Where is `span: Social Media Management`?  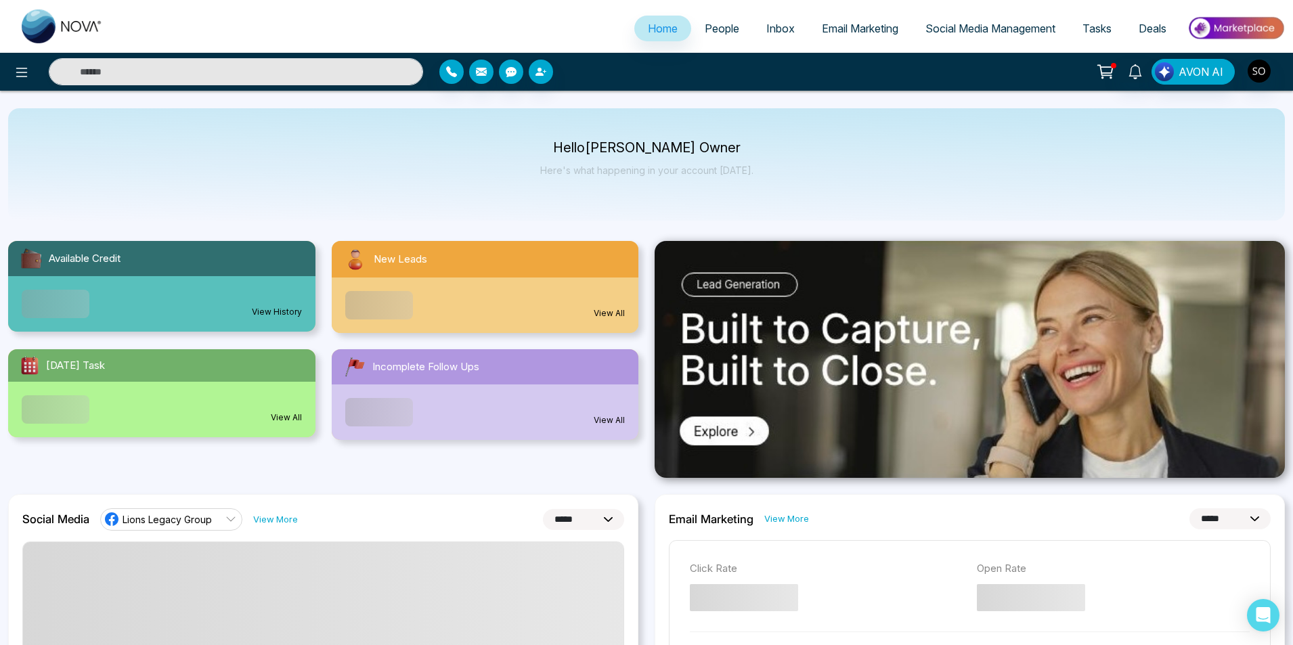
span: Social Media Management is located at coordinates (990, 28).